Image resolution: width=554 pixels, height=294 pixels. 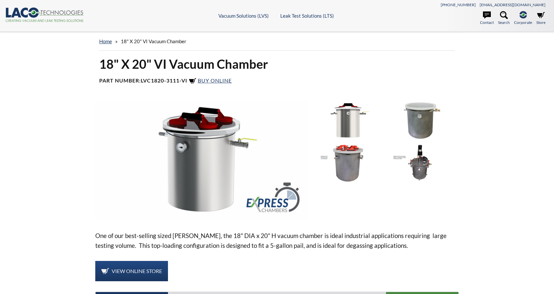 I want to click on a: View Online Store, so click(x=132, y=271).